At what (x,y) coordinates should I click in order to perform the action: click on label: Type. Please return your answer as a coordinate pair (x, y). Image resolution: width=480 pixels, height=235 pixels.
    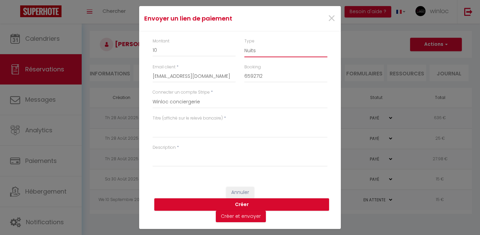
    Looking at the image, I should click on (249, 41).